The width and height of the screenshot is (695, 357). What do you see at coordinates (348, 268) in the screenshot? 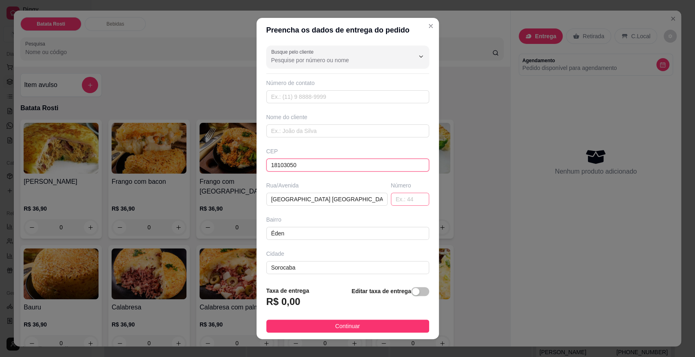
I see `input: Ex.: Santo André` at bounding box center [348, 268].